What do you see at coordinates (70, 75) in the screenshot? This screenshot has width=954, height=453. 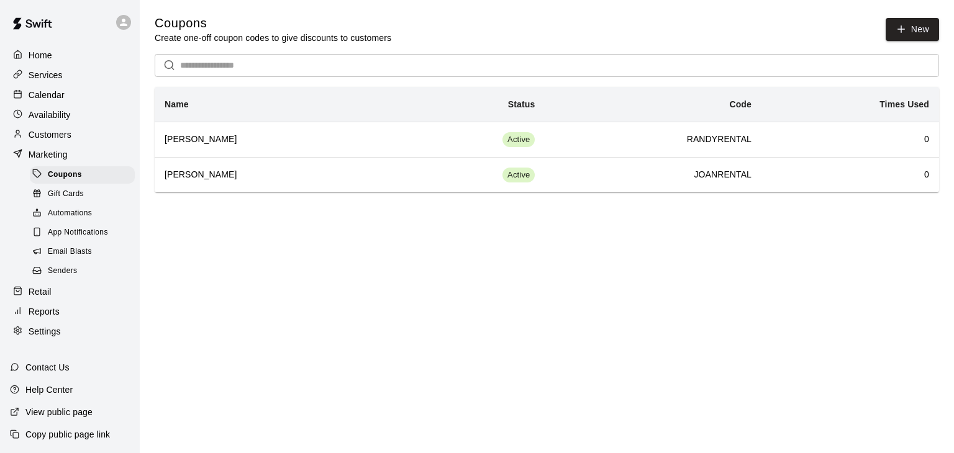 I see `a: Services` at bounding box center [70, 75].